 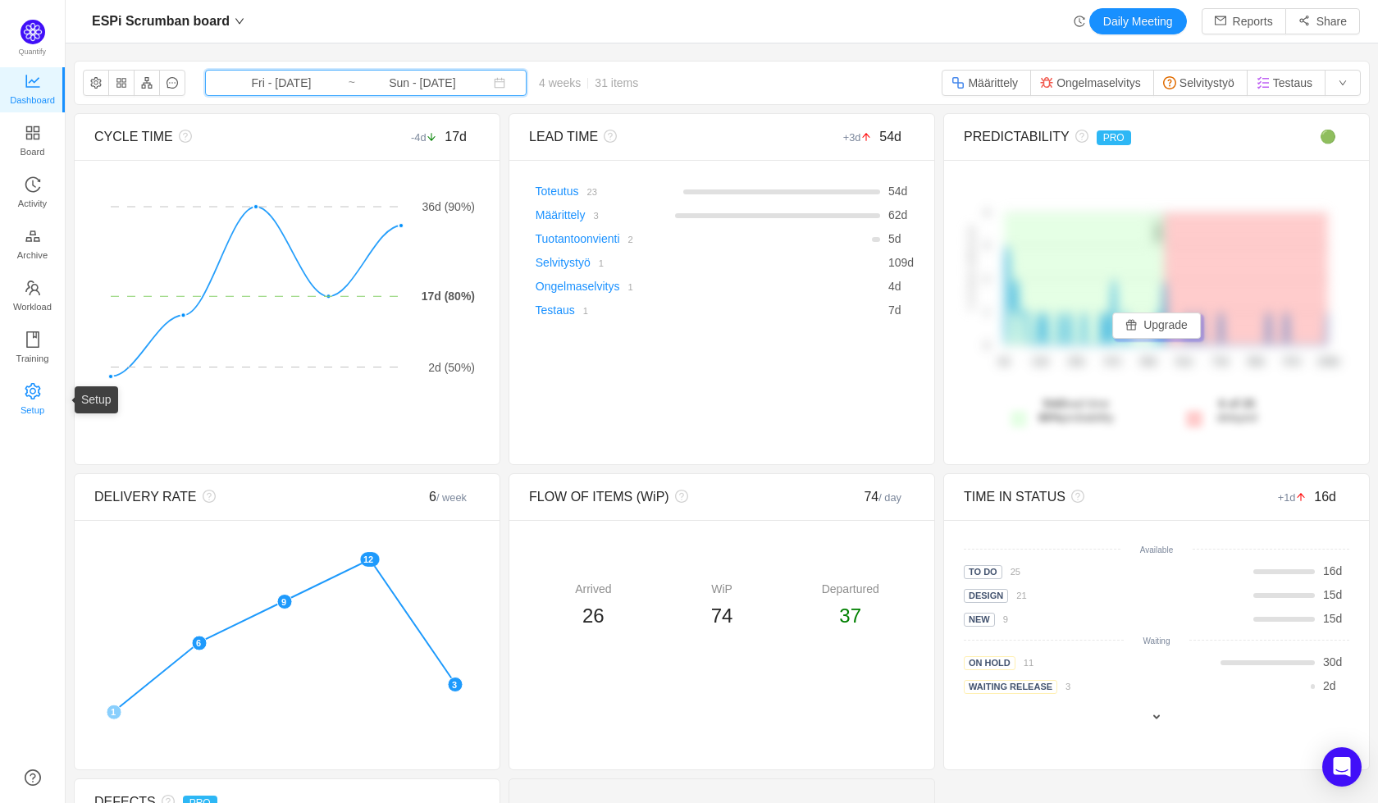 What do you see at coordinates (1343, 83) in the screenshot?
I see `button: icon: down` at bounding box center [1343, 83].